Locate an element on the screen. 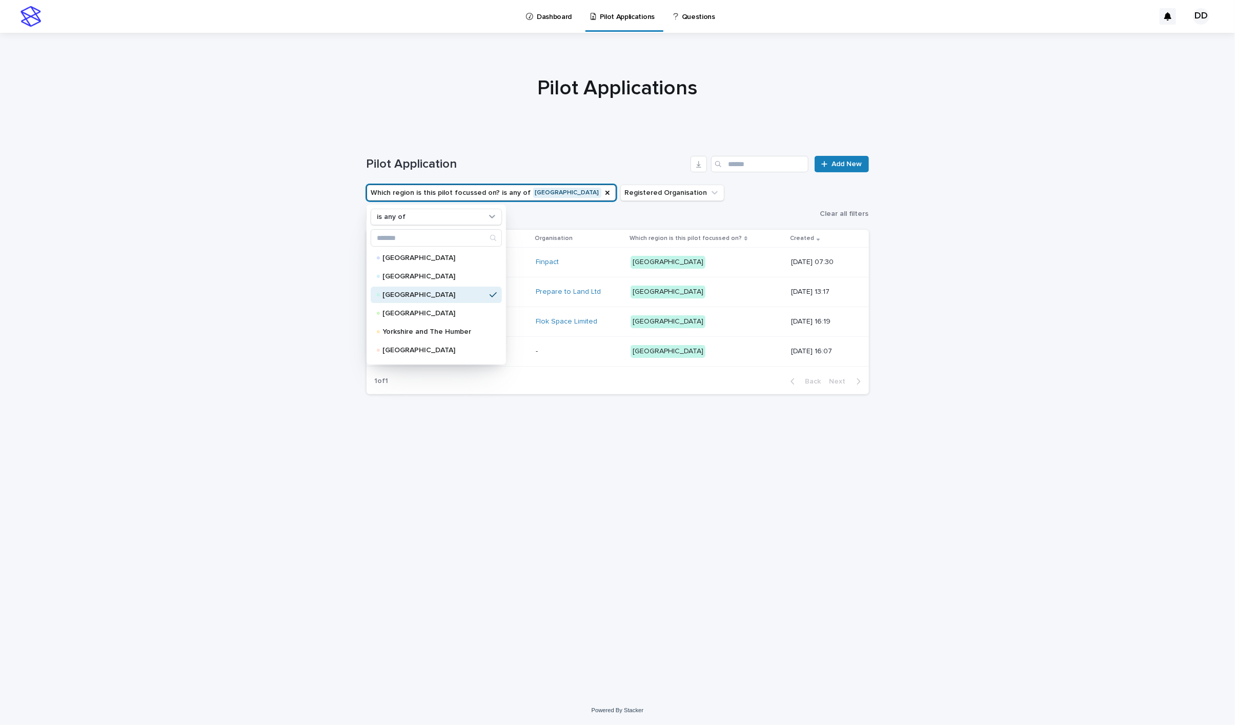 This screenshot has width=1235, height=725. p: is any of is located at coordinates (392, 217).